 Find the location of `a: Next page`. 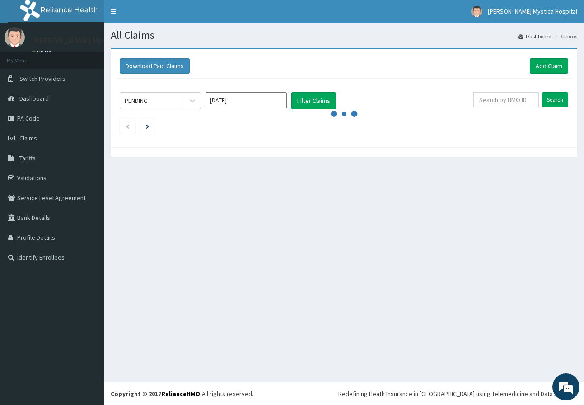

a: Next page is located at coordinates (147, 126).